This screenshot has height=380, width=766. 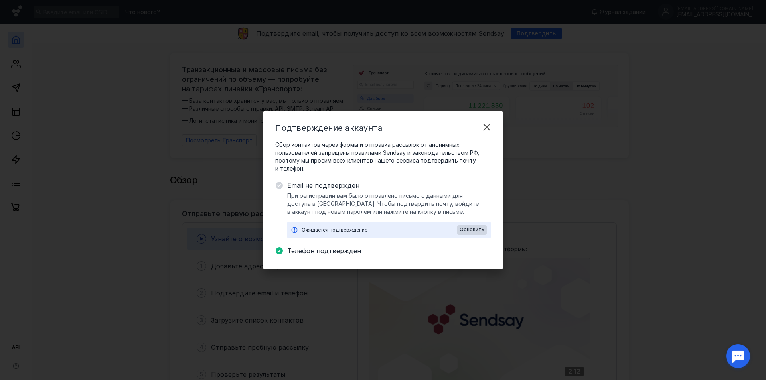 I want to click on span: Обновить, so click(x=472, y=230).